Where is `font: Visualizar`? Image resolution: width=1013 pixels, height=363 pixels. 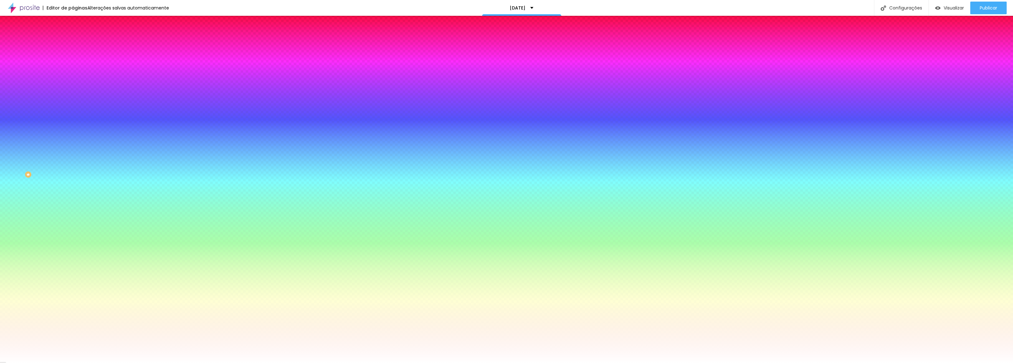
font: Visualizar is located at coordinates (953, 8).